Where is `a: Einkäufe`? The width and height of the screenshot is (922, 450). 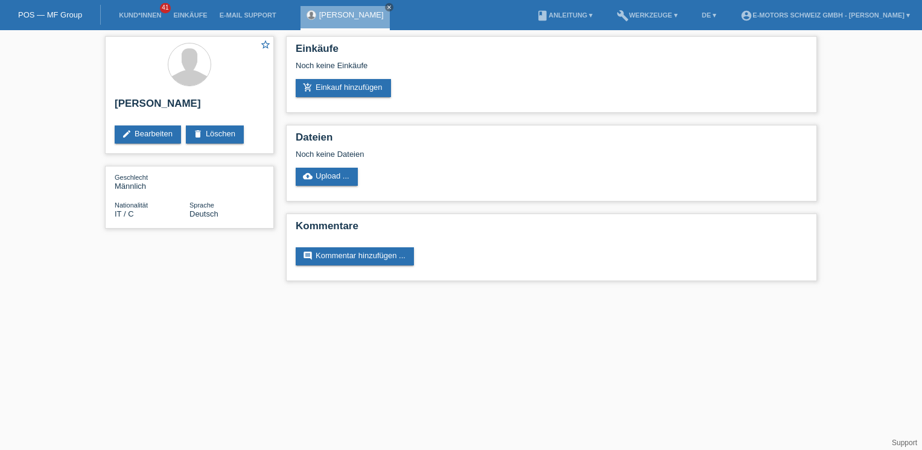
a: Einkäufe is located at coordinates (190, 15).